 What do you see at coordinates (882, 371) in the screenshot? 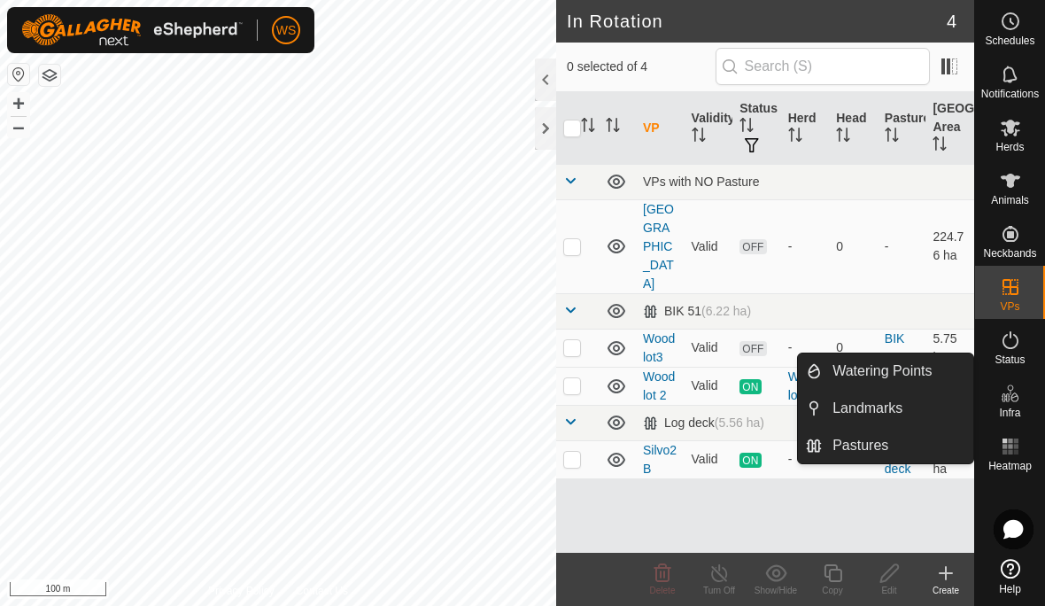
I see `span: Watering Points` at bounding box center [882, 371].